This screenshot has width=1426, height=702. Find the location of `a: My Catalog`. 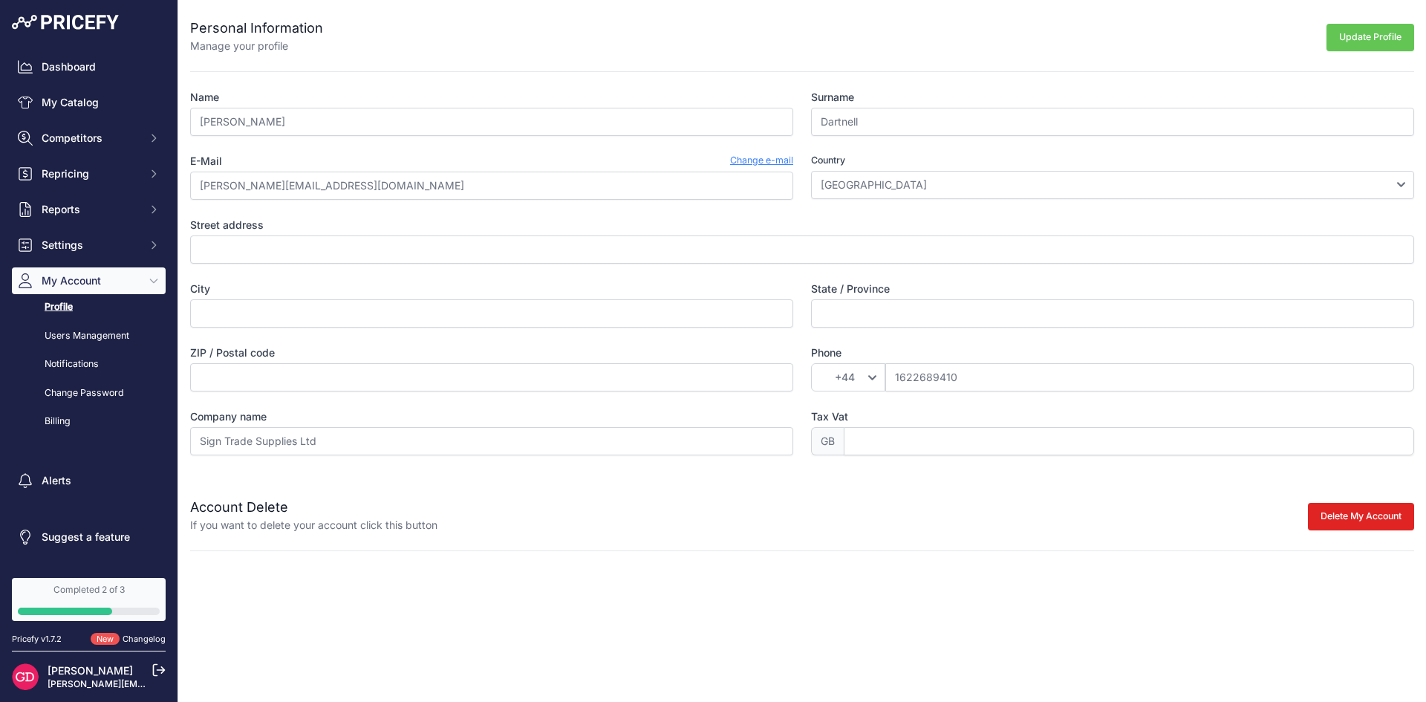

a: My Catalog is located at coordinates (88, 102).